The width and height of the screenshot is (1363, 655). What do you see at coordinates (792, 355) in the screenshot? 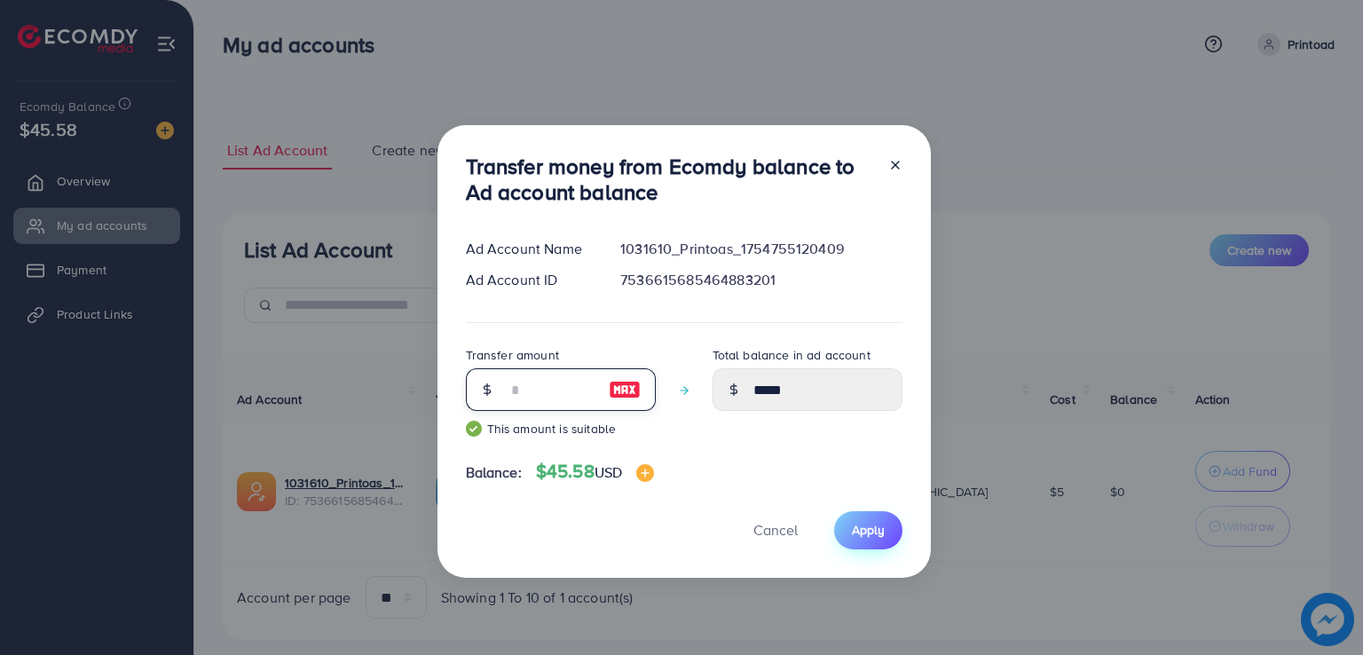
I see `label: Total balance in ad account` at bounding box center [792, 355].